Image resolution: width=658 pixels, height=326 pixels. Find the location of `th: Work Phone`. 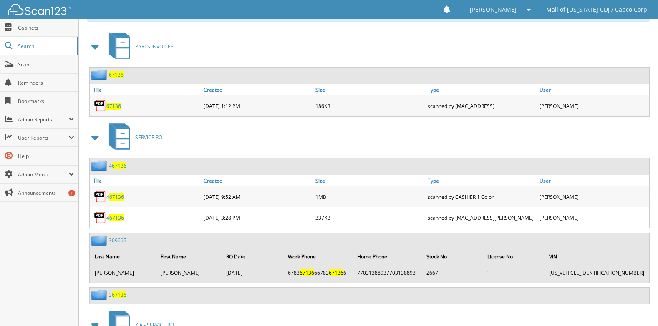

th: Work Phone is located at coordinates (318, 257).